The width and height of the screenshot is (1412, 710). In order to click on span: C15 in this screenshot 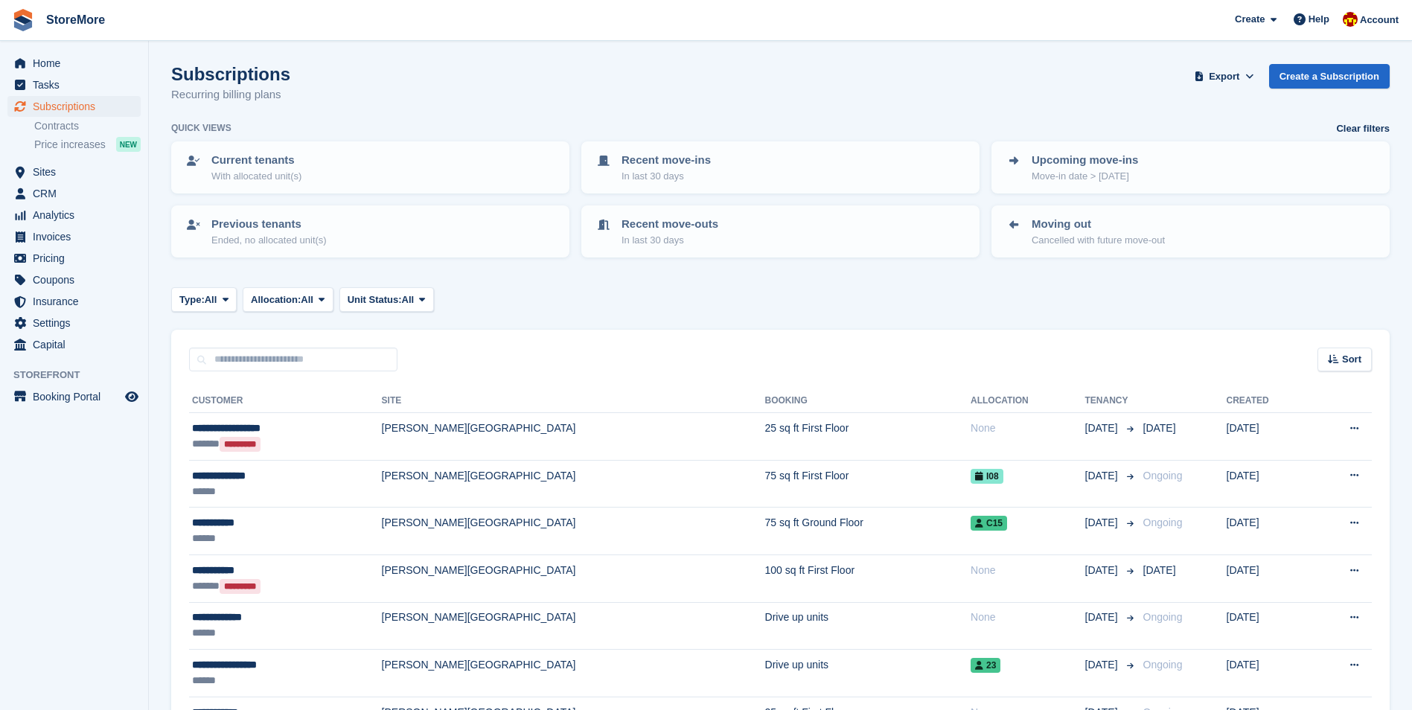, I will do `click(988, 523)`.